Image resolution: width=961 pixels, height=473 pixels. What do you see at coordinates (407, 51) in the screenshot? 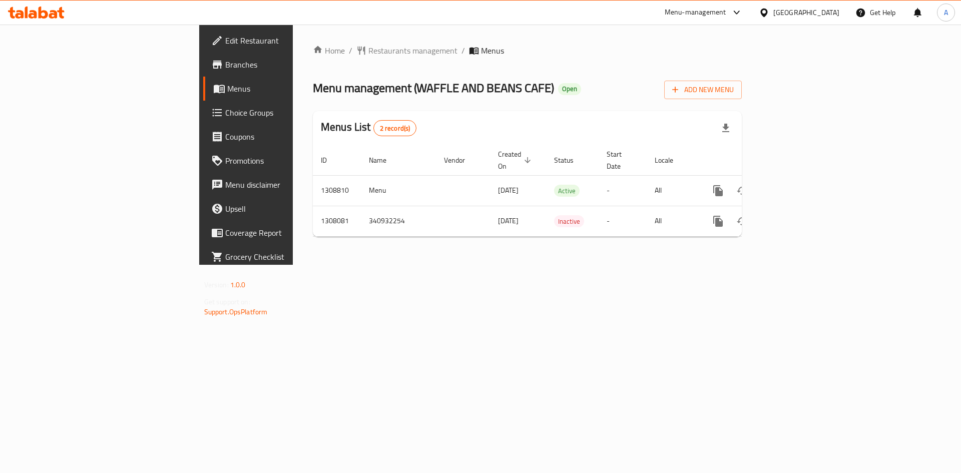
I see `a: Restaurants management` at bounding box center [407, 51].